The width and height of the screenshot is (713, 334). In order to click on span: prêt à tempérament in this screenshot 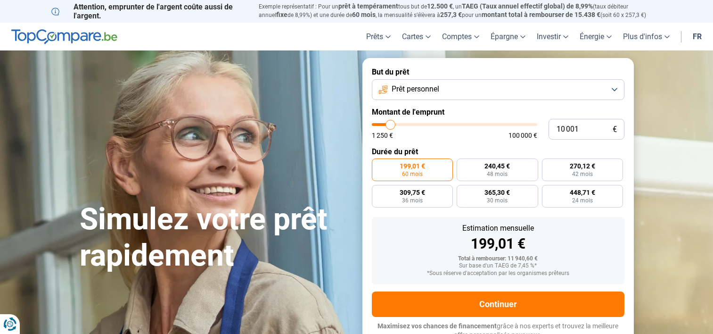, I will do `click(368, 6)`.